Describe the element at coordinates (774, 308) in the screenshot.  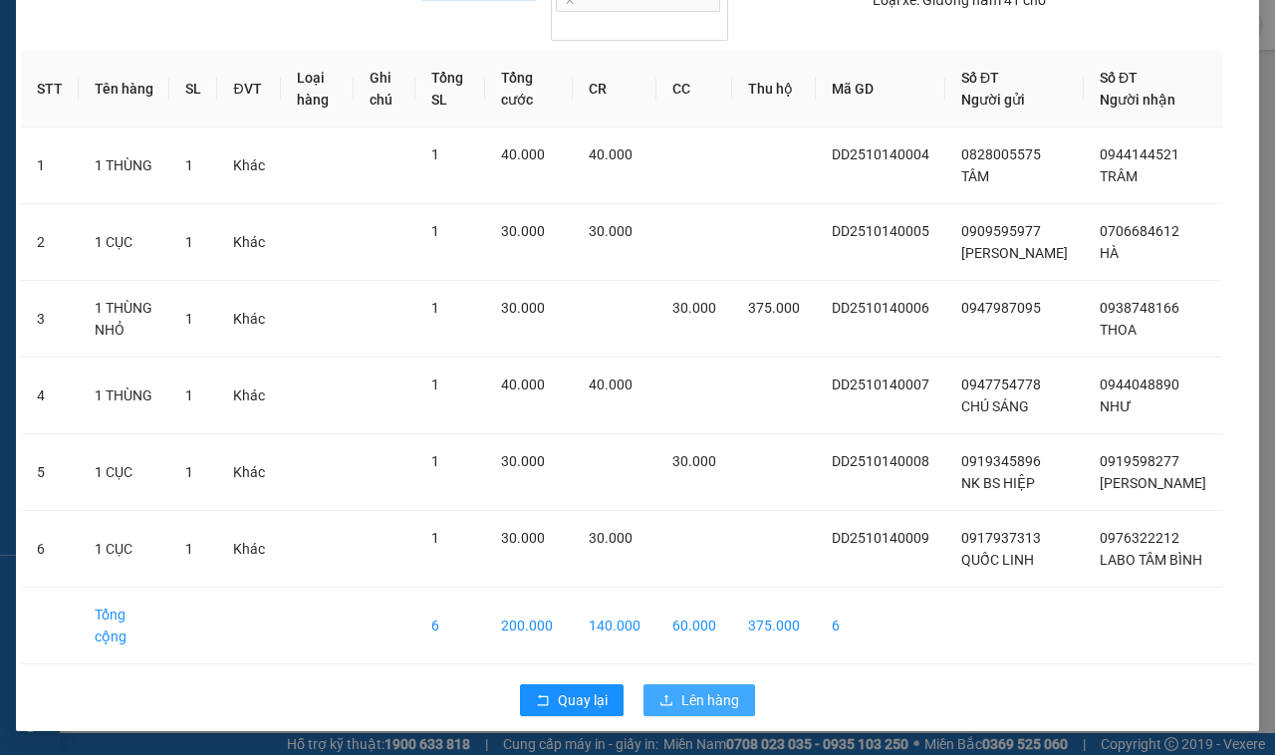
I see `span: 375.000` at that location.